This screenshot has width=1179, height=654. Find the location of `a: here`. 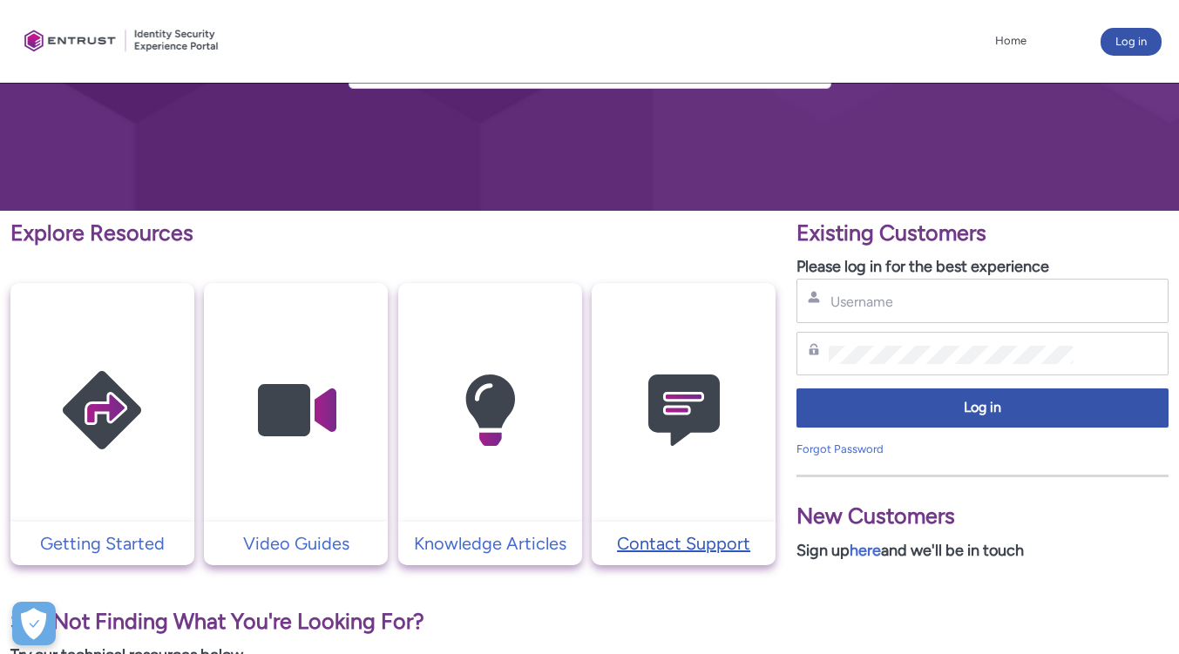

a: here is located at coordinates (865, 551).